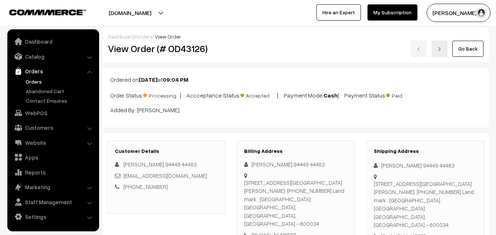  I want to click on b: 09:04 PM, so click(175, 80).